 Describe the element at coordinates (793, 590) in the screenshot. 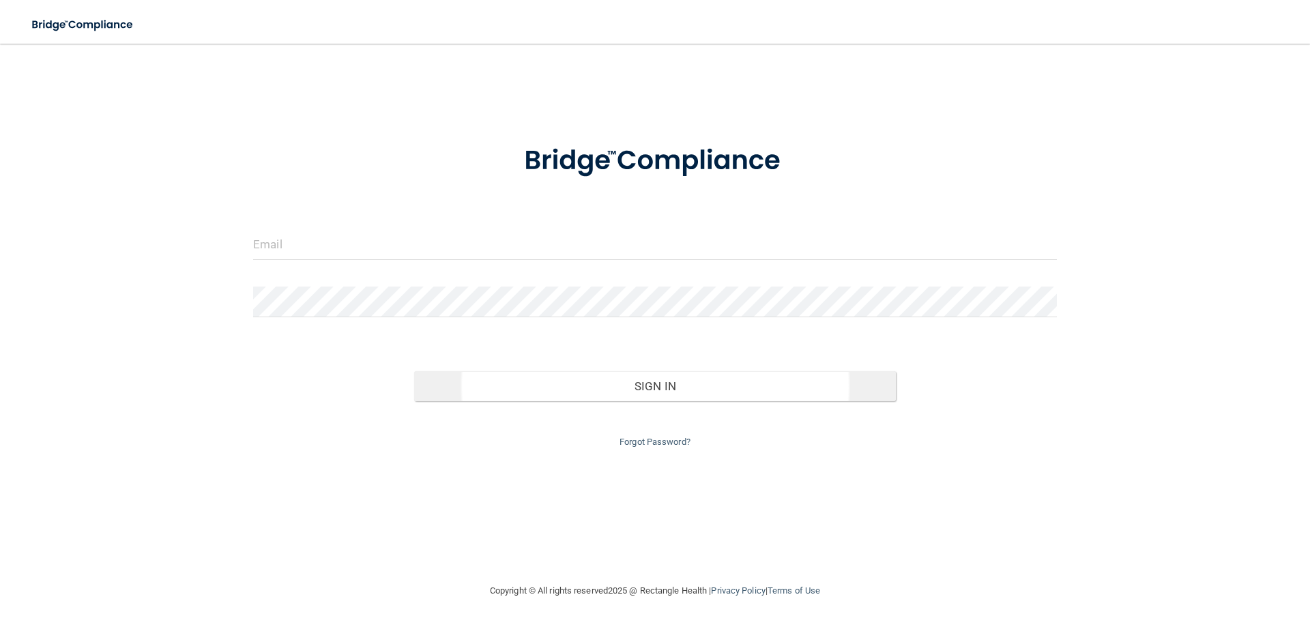

I see `a: Terms of Use` at that location.